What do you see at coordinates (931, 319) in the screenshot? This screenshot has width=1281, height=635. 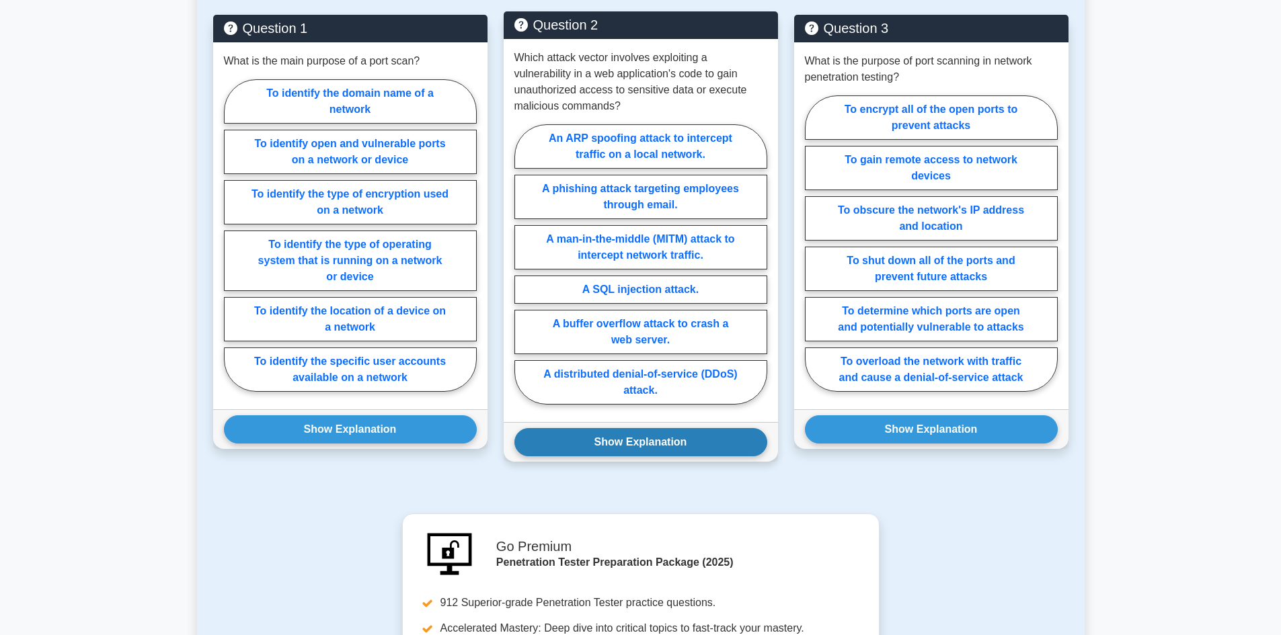 I see `label: To determine which ports are open and potentially vulnerable to attacks` at bounding box center [931, 319].